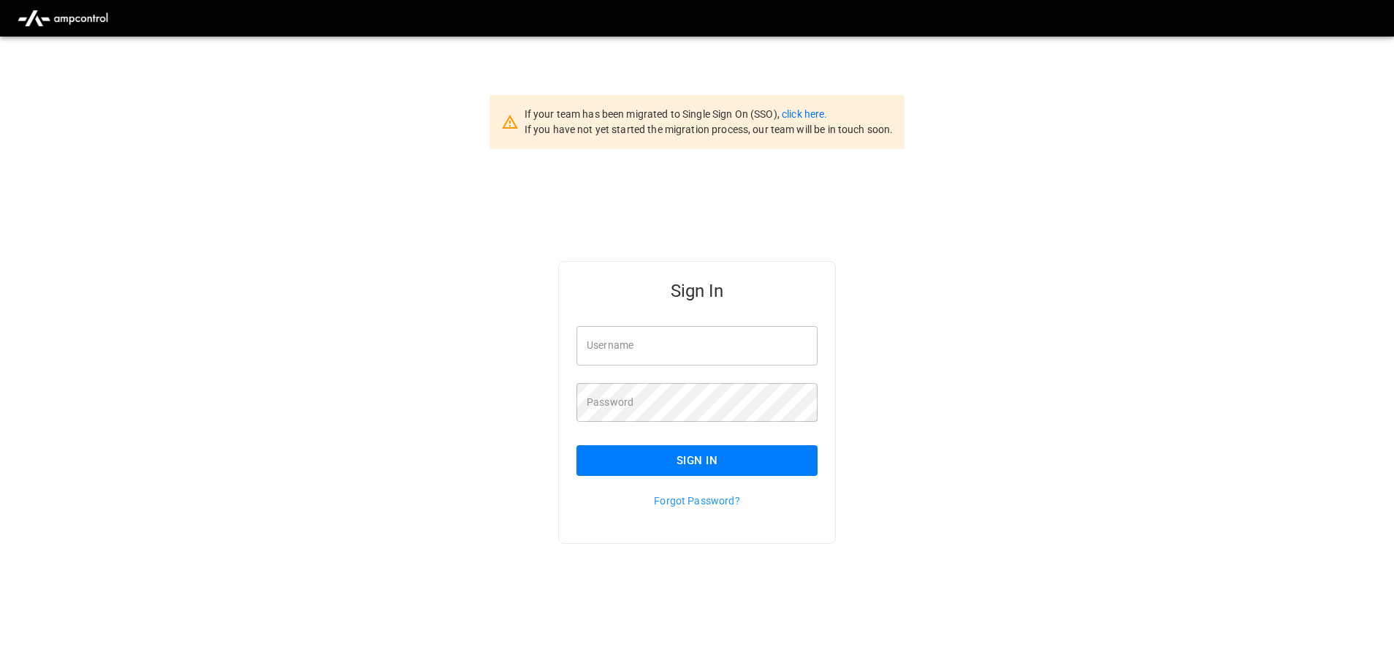  I want to click on button: Sign In, so click(697, 460).